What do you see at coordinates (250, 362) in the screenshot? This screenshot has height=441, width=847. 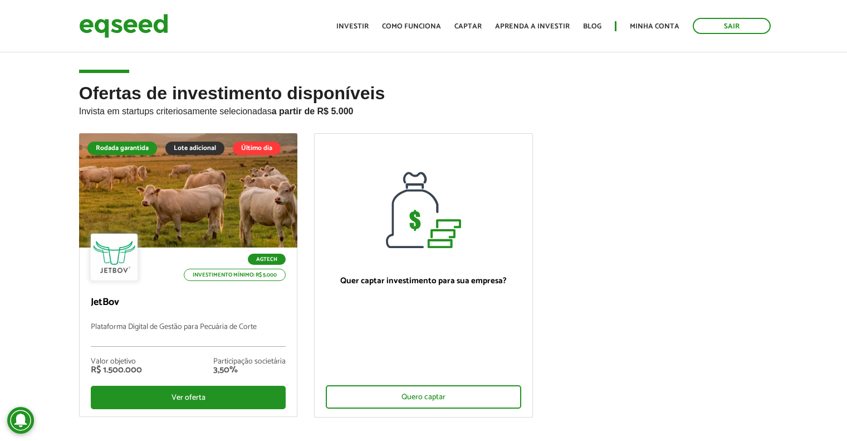 I see `div: Participação societária` at bounding box center [250, 362].